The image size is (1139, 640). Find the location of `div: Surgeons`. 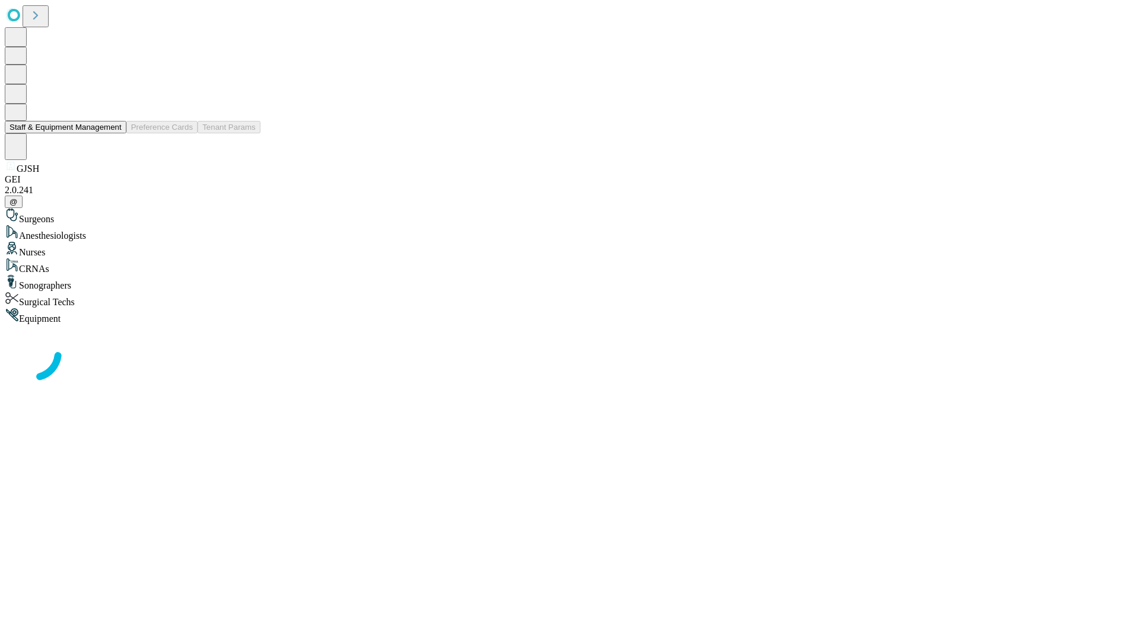

div: Surgeons is located at coordinates (569, 216).